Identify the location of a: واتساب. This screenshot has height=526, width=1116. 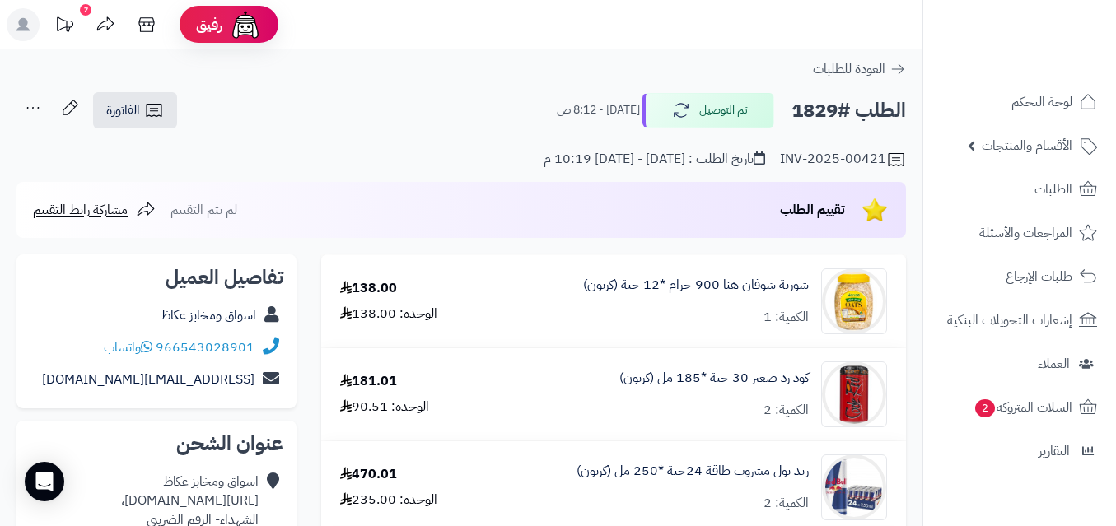
(128, 348).